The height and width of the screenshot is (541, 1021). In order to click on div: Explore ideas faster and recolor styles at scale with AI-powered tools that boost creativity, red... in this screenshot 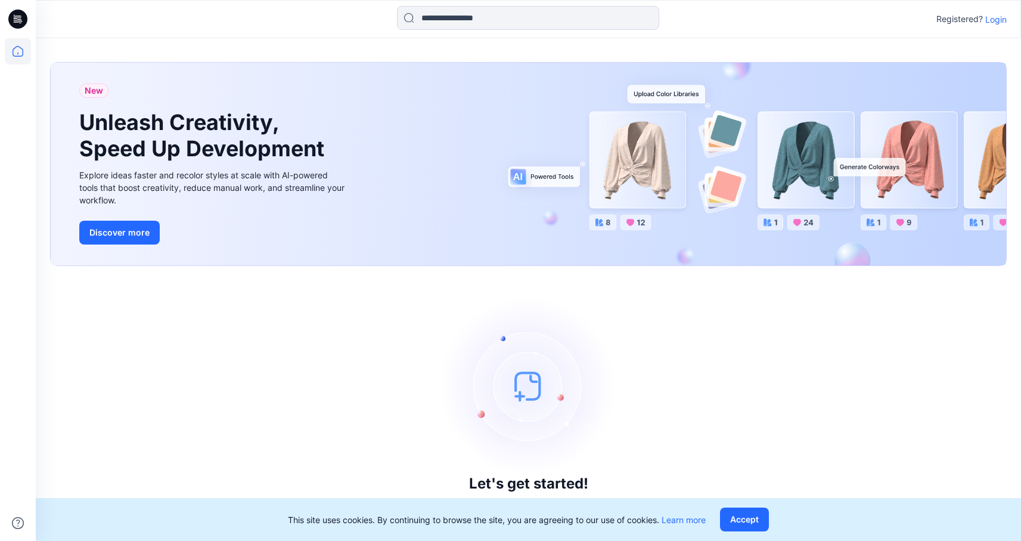, I will do `click(213, 187)`.